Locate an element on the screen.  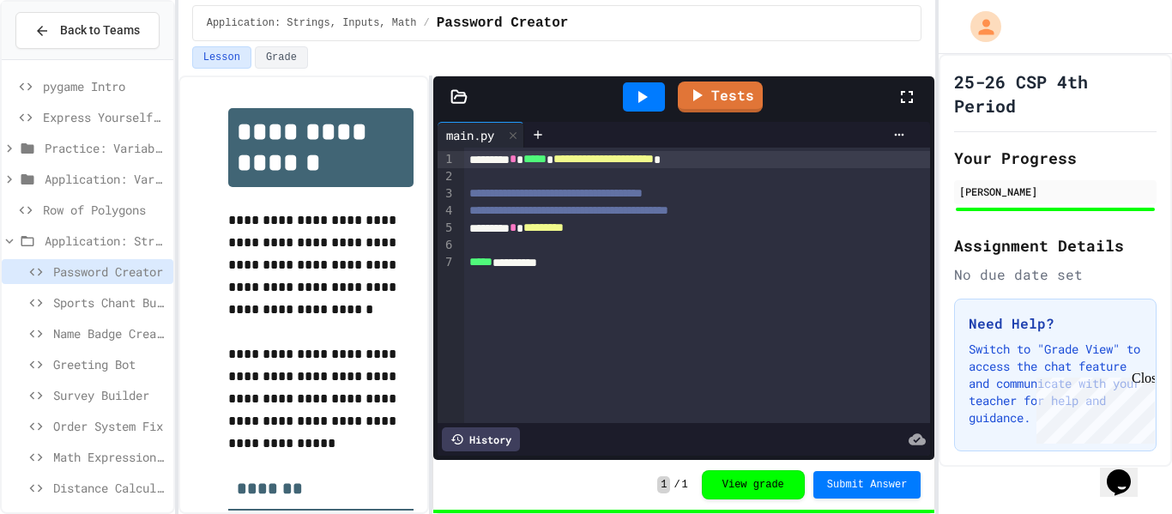
p: Switch to "Grade View" to access the chat feature and communicate with your teacher for help and ... is located at coordinates (1055, 384).